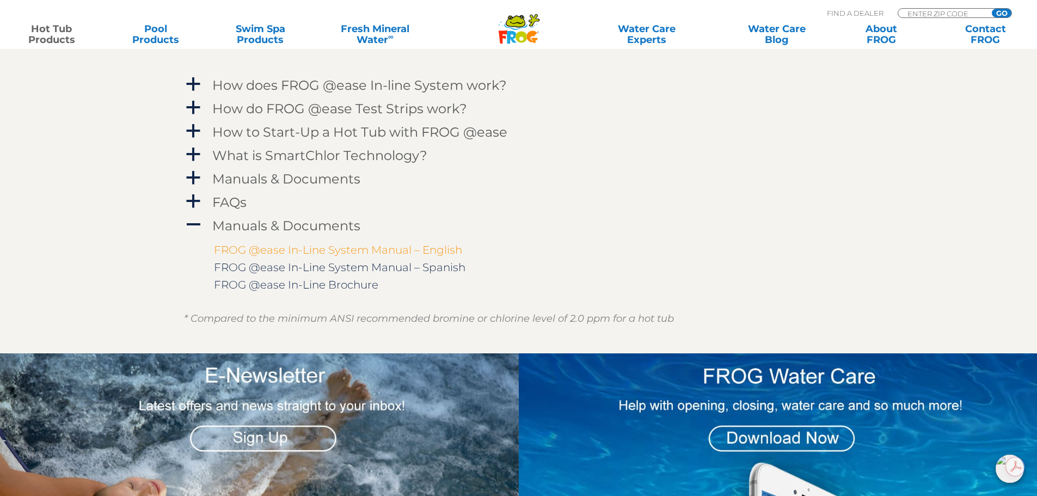  I want to click on em: * Compared to the minimum ANSI recommended bromine or chlorine level of 2.0 ppm for a hot tub, so click(429, 319).